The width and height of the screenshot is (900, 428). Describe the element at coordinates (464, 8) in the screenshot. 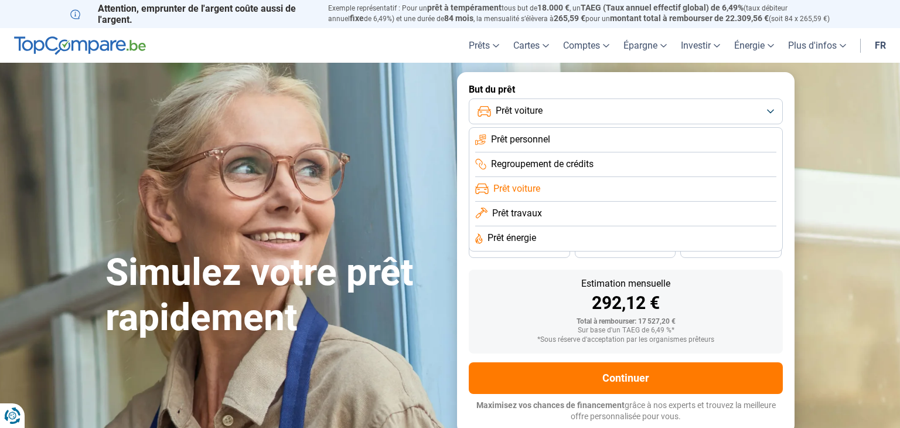

I see `span: prêt à tempérament` at that location.